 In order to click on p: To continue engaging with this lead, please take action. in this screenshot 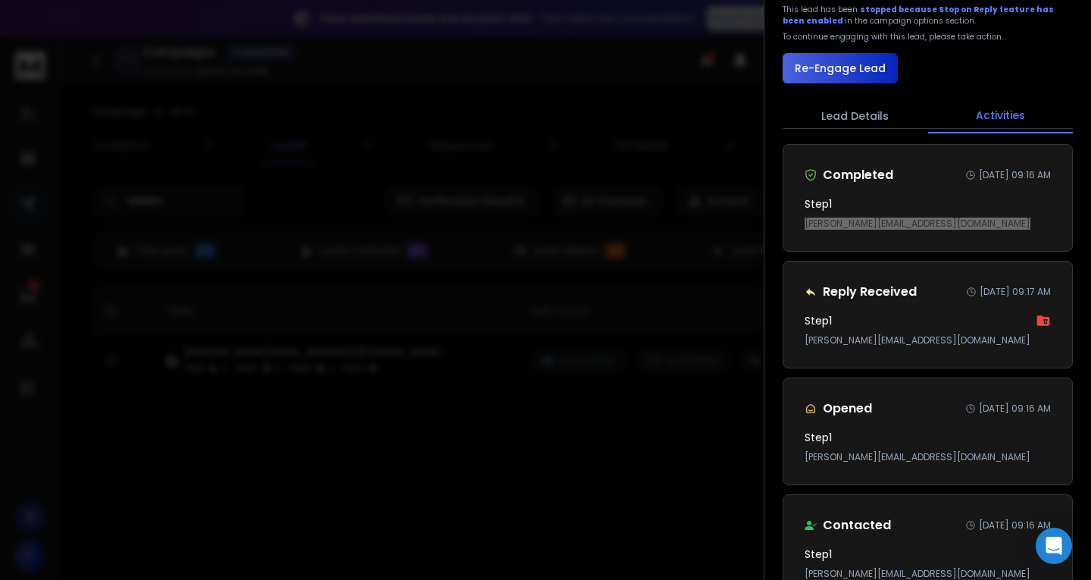, I will do `click(892, 36)`.